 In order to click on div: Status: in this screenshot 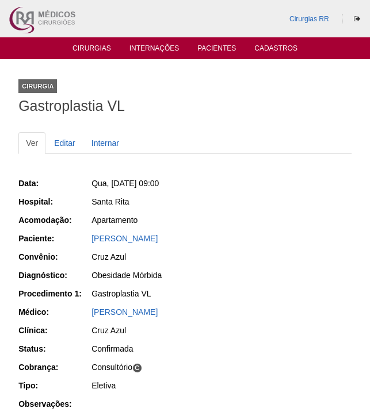, I will do `click(54, 349)`.